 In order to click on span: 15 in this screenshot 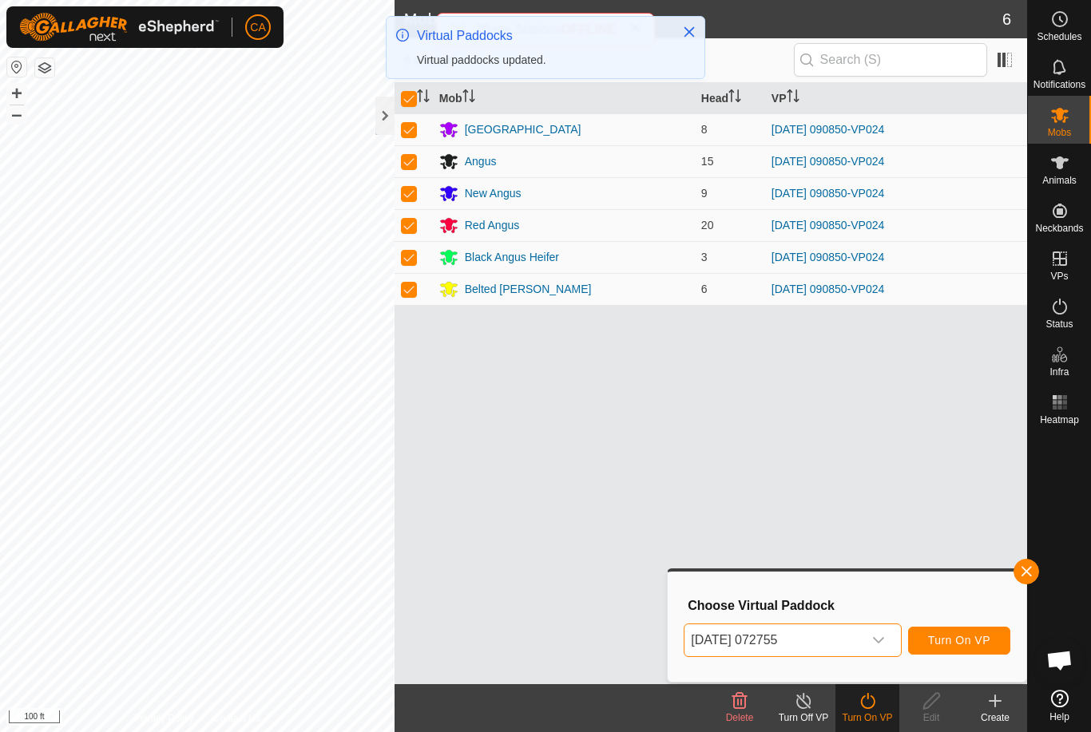, I will do `click(707, 161)`.